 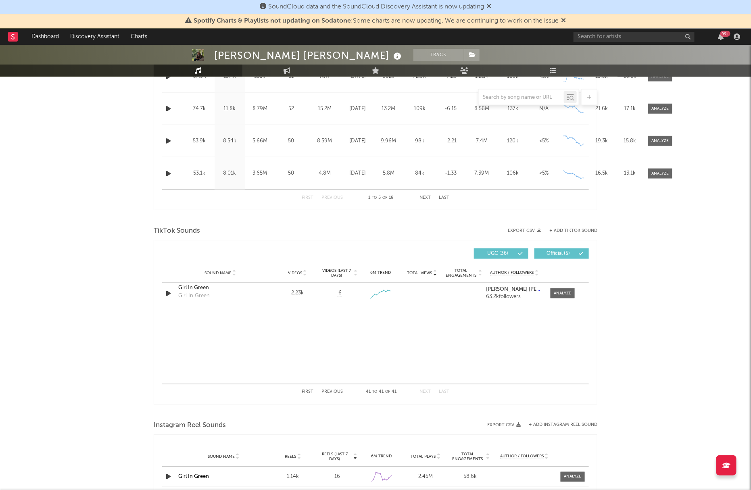 I want to click on div: -2.21, so click(x=451, y=141).